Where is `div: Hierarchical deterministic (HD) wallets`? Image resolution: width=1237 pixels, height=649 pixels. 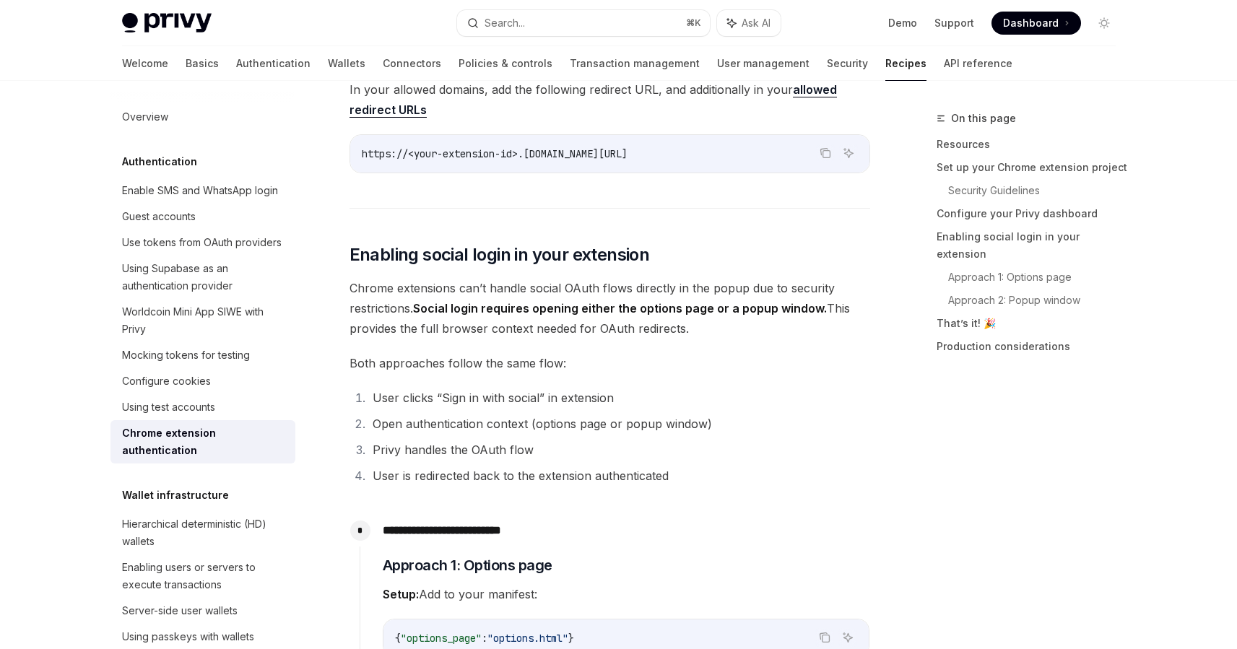 div: Hierarchical deterministic (HD) wallets is located at coordinates (204, 533).